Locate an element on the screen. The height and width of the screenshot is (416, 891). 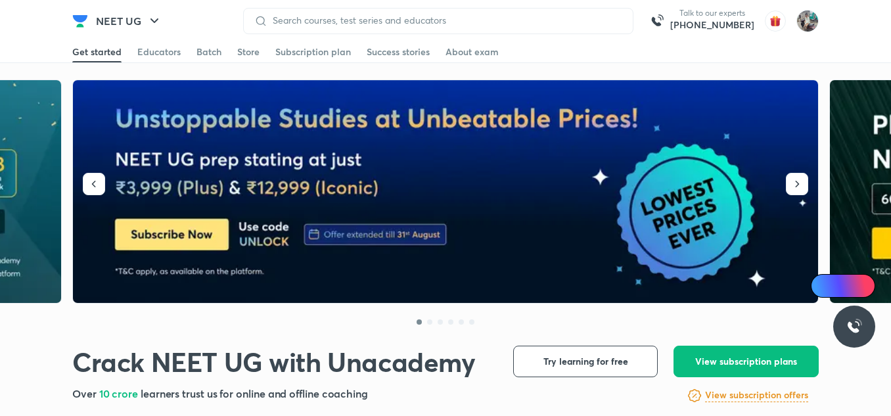
button: View subscription plans is located at coordinates (746, 362).